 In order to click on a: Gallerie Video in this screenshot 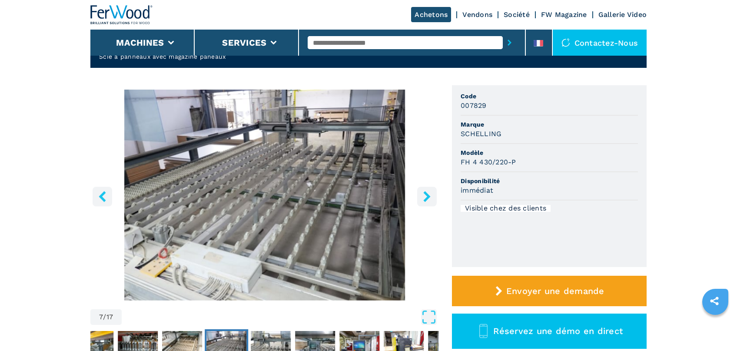, I will do `click(623, 14)`.